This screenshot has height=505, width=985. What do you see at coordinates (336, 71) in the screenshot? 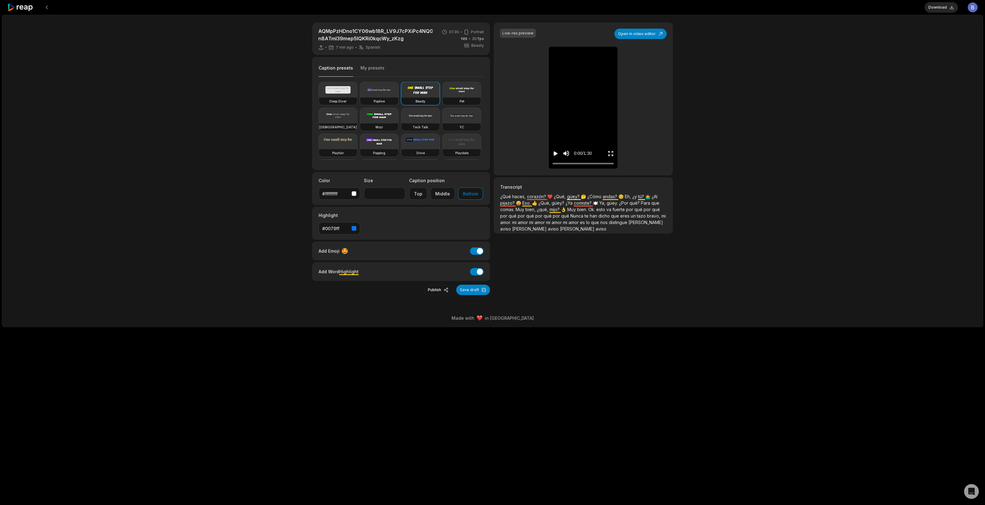
I see `button: Caption presets` at bounding box center [336, 71].